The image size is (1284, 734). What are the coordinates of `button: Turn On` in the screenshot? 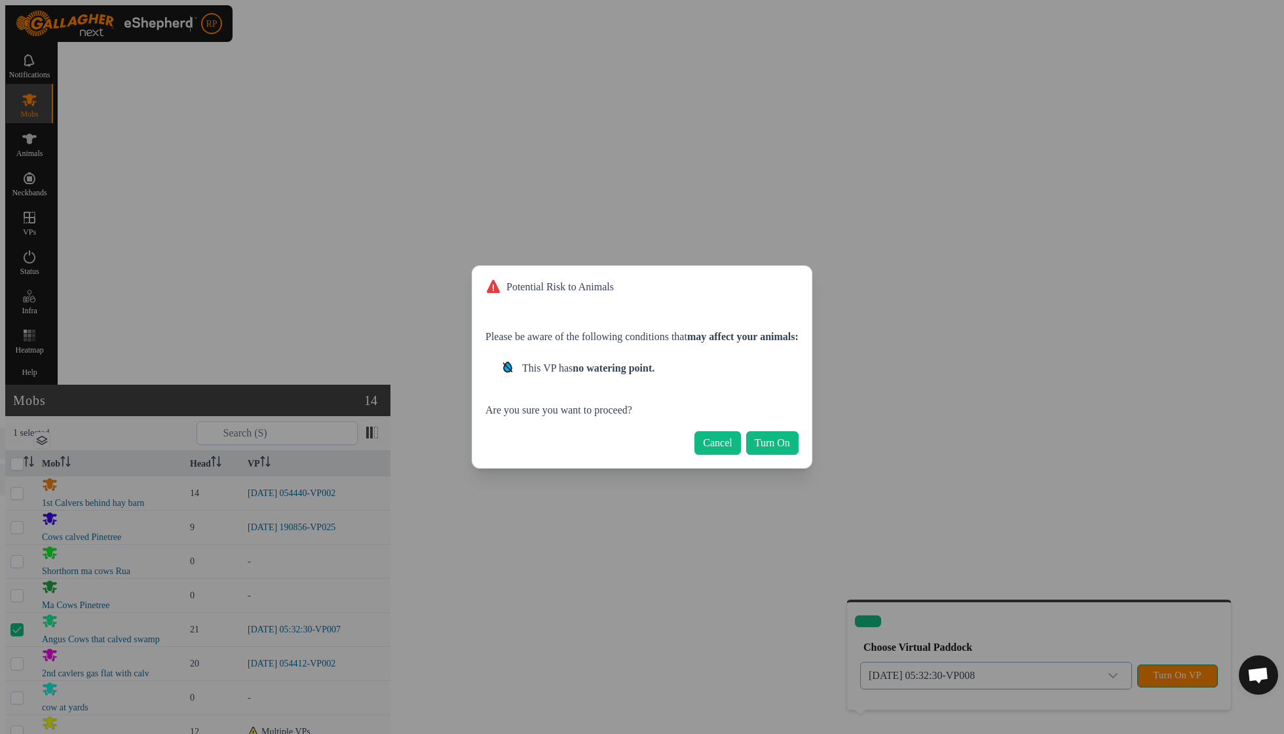 It's located at (772, 443).